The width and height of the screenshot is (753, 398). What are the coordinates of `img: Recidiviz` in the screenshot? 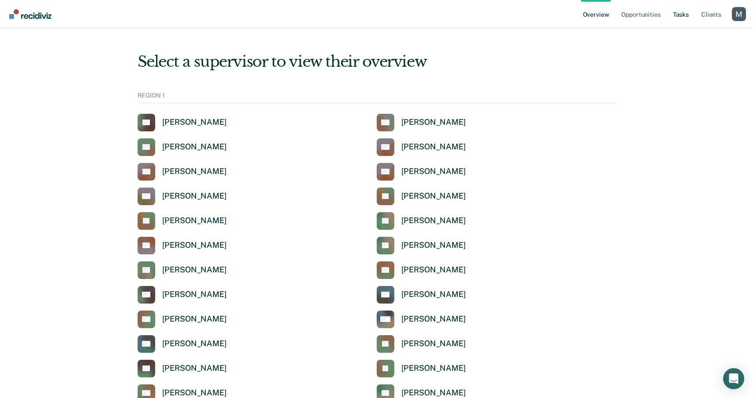 It's located at (30, 14).